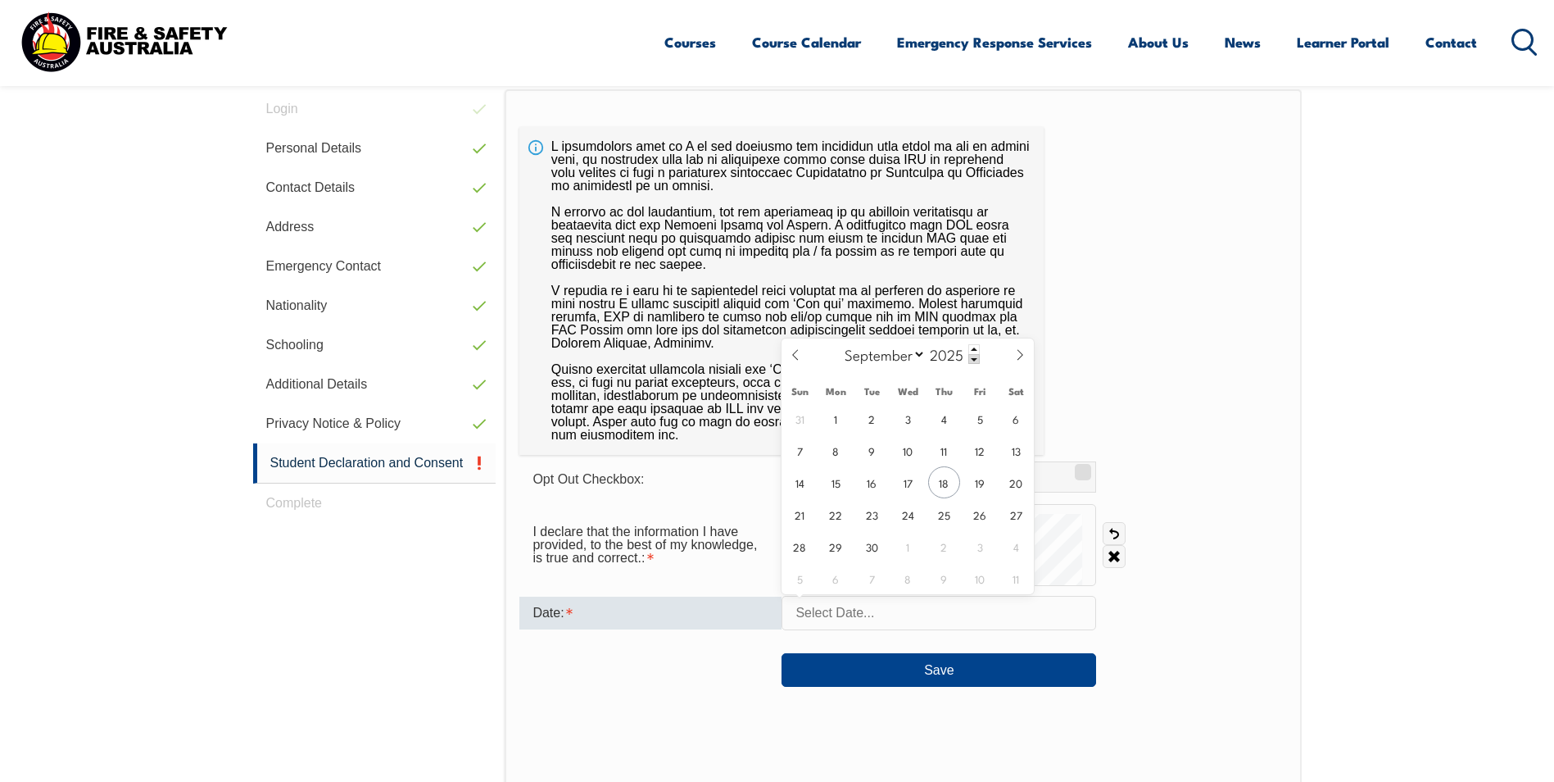  Describe the element at coordinates (651, 545) in the screenshot. I see `div: I declare that the information I have provided, to the best of my knowledge, is true and correct....` at that location.